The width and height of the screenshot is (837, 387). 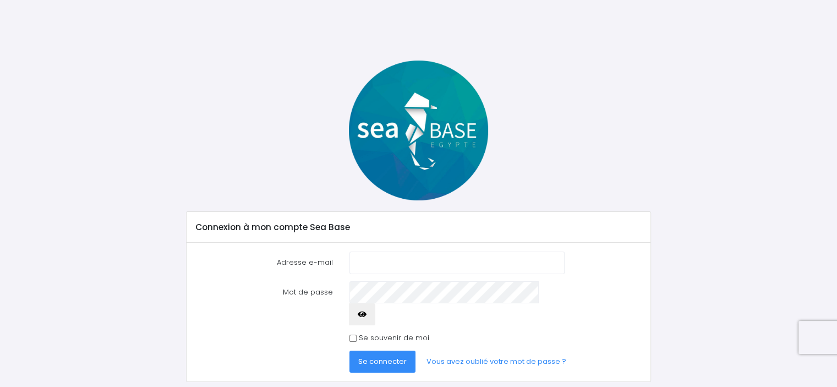 I want to click on label: Mot de passe, so click(x=264, y=303).